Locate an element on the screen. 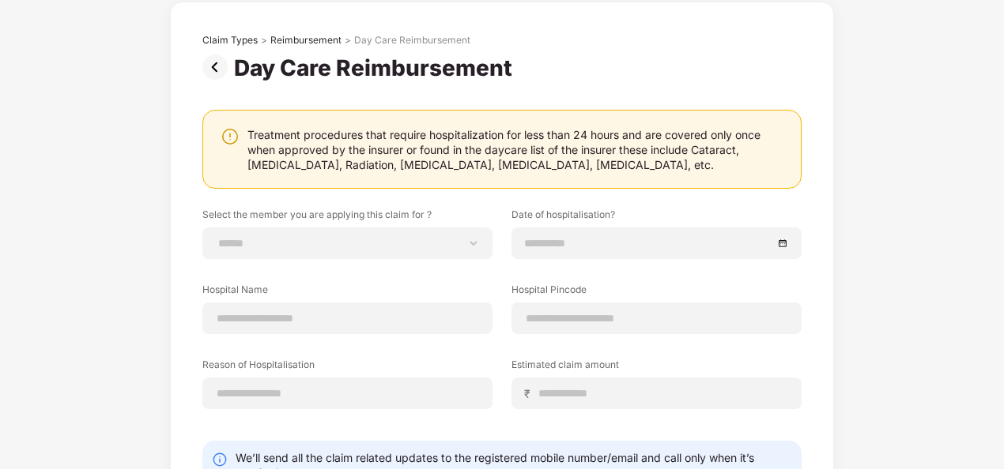 The width and height of the screenshot is (1004, 469). label: Reason of Hospitalisation is located at coordinates (347, 367).